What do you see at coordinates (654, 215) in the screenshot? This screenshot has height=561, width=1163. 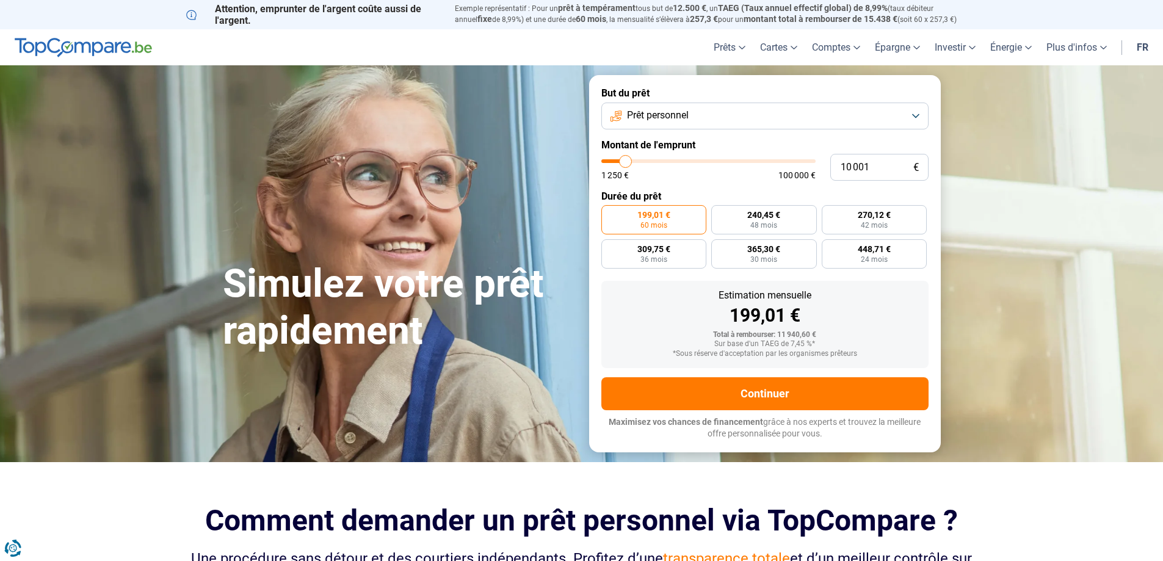 I see `span: 199,01 €` at bounding box center [654, 215].